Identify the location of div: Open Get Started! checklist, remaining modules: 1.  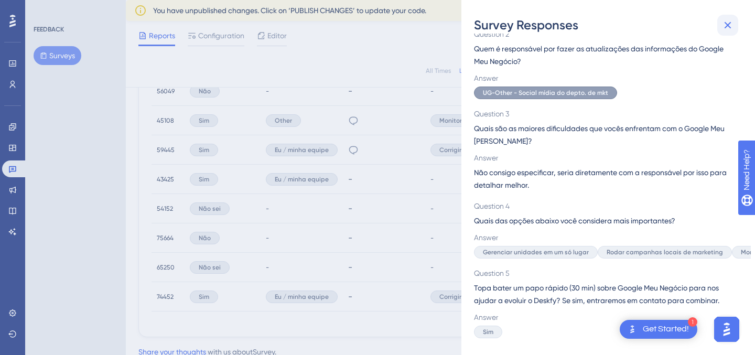
(659, 329).